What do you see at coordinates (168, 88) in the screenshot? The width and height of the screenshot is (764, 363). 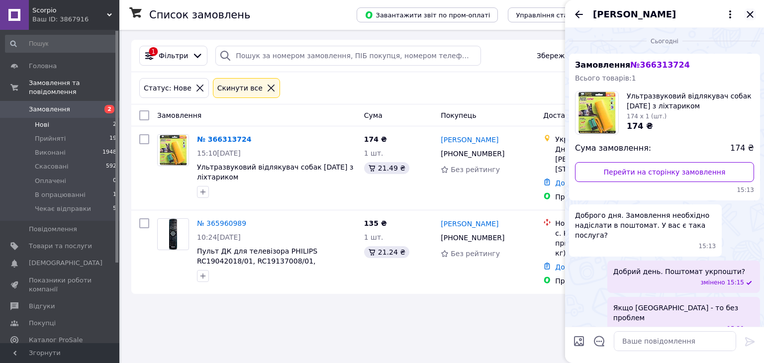 I see `div: Статус: Нове` at bounding box center [168, 88].